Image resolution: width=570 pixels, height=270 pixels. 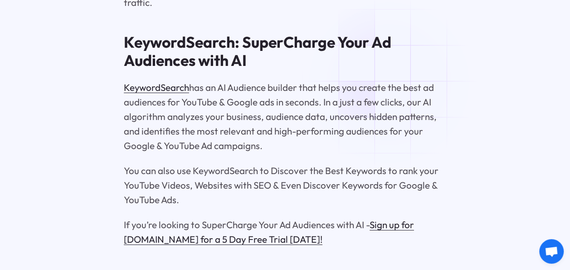 I want to click on p: has an AI Audience builder that helps you create the best ad audiences for YouTube & Google ads i..., so click(x=285, y=116).